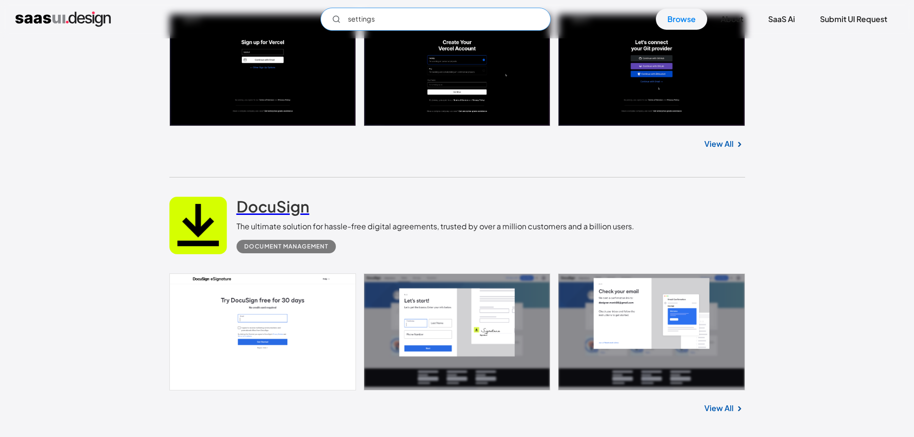 The height and width of the screenshot is (437, 914). Describe the element at coordinates (286, 247) in the screenshot. I see `div: Document Management` at that location.